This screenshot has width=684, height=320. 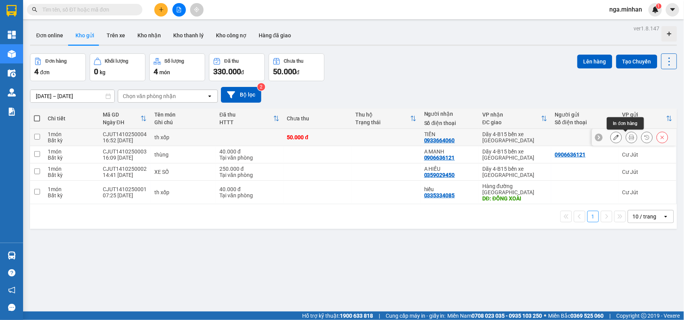 What do you see at coordinates (12, 112) in the screenshot?
I see `img: solution-icon` at bounding box center [12, 112].